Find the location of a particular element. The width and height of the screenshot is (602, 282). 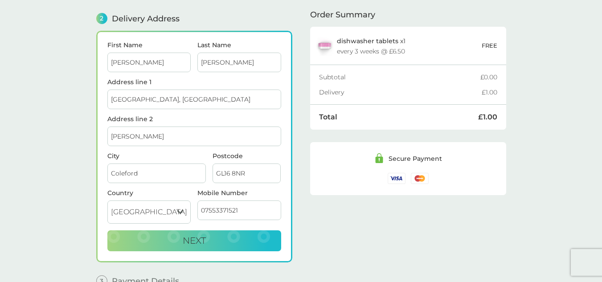

div: Delivery is located at coordinates (400, 92).